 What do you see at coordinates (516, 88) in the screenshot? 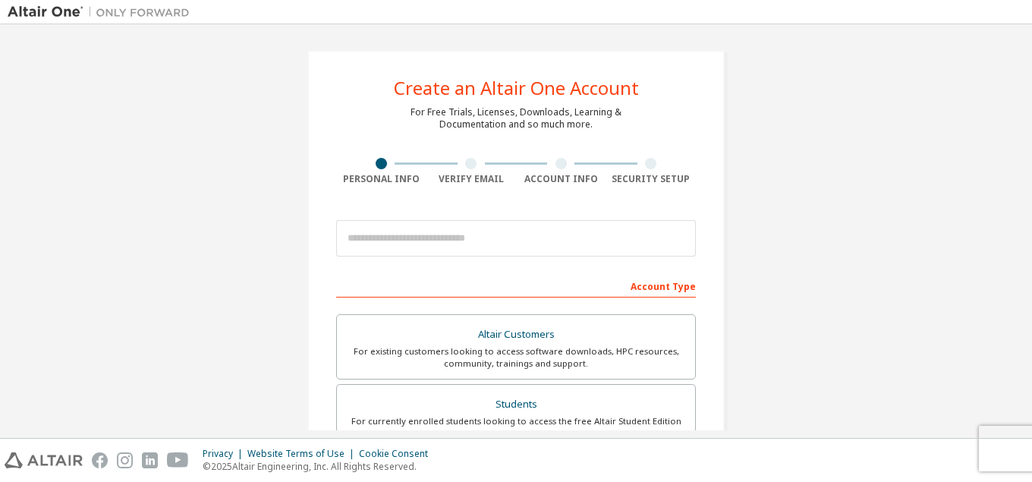
I see `div: Create an Altair One Account` at bounding box center [516, 88].